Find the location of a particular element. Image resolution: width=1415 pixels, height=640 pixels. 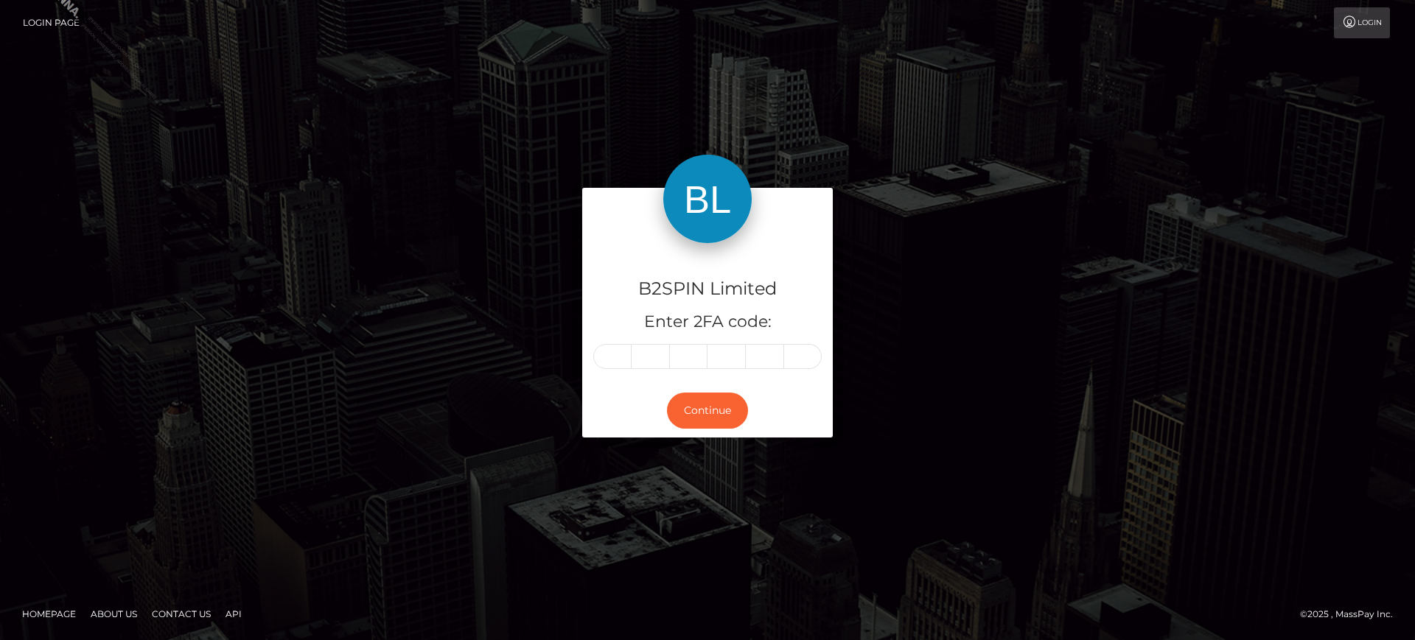

div: © 2025 , MassPay Inc. is located at coordinates (1351, 614).